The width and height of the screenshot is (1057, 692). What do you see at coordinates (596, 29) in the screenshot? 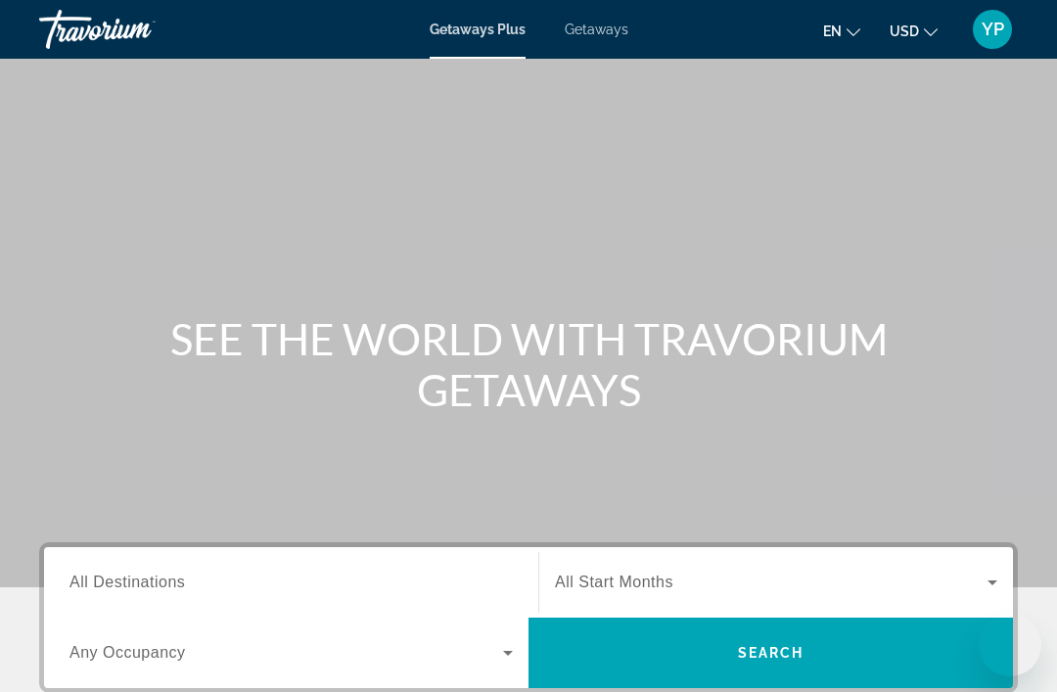
I see `a: Getaways` at bounding box center [596, 29].